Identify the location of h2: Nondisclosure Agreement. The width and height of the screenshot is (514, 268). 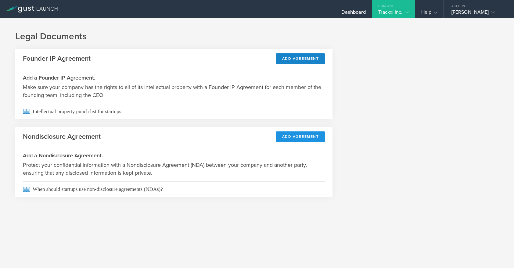
(62, 137).